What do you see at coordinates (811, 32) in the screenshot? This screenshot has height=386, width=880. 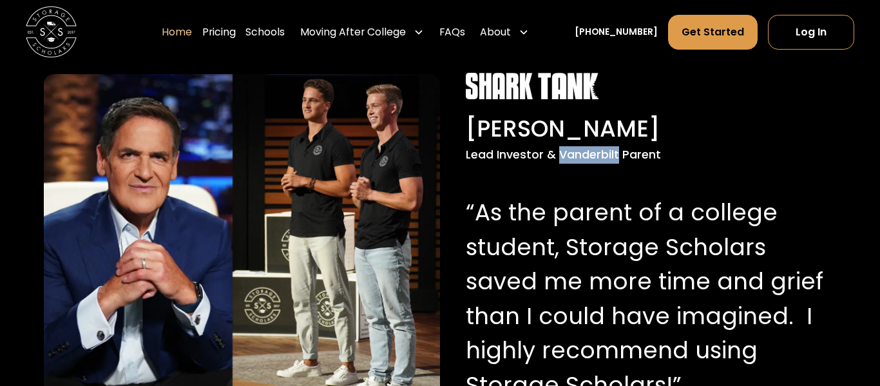 I see `a: Log In` at bounding box center [811, 32].